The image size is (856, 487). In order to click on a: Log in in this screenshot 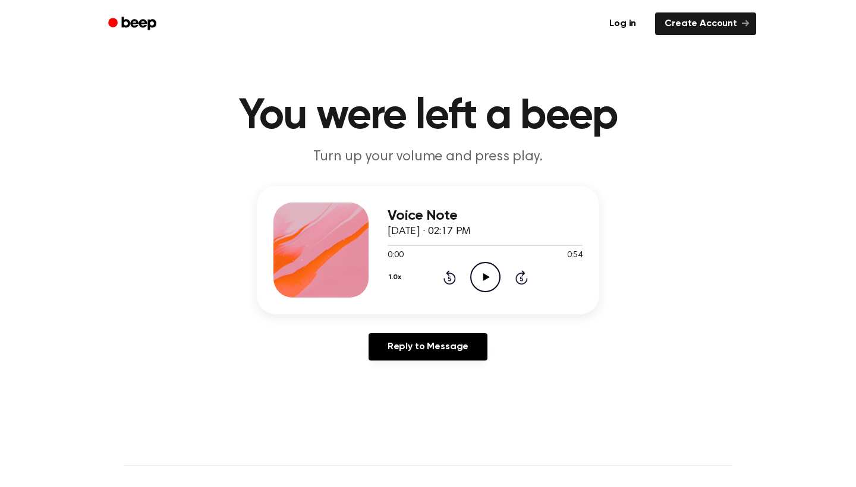, I will do `click(622, 24)`.